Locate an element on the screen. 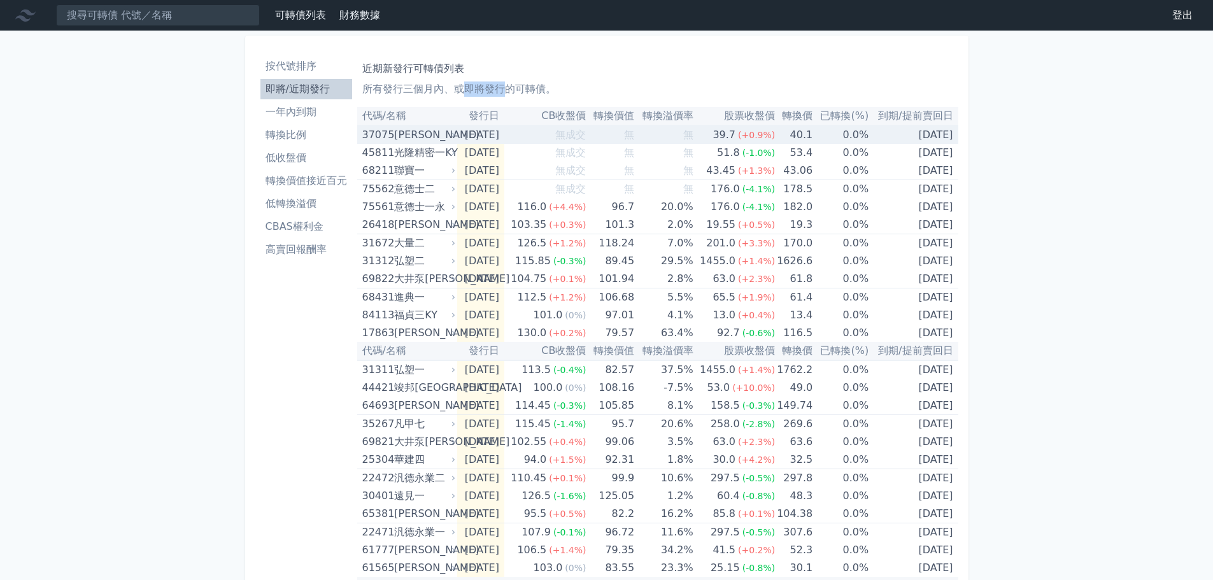 The height and width of the screenshot is (580, 1213). div: 1455.0 is located at coordinates (718, 370).